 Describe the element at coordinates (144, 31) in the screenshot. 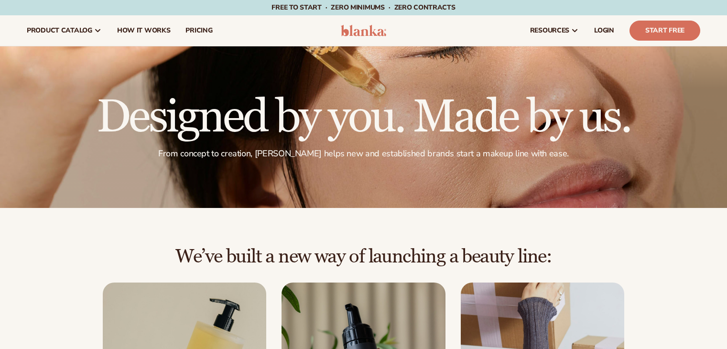

I see `span: How It Works` at that location.